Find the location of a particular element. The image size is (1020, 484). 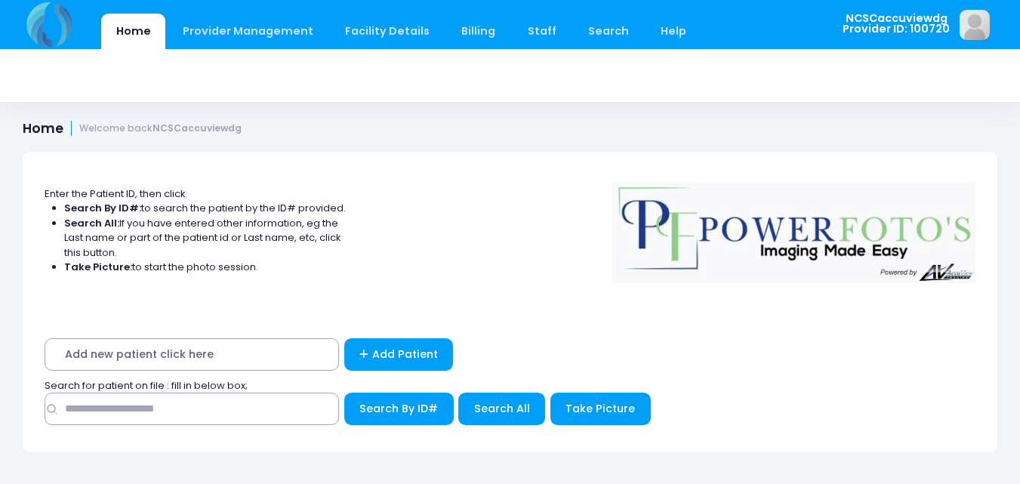

a: Provider Management is located at coordinates (248, 31).